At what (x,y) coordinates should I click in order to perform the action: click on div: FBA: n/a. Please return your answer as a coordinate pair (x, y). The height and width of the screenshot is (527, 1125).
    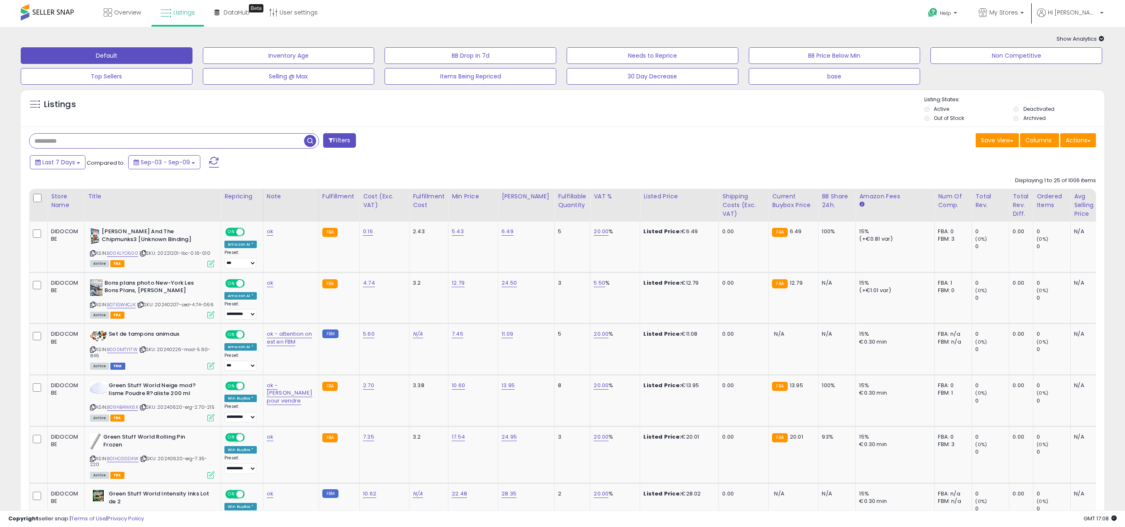
    Looking at the image, I should click on (952, 334).